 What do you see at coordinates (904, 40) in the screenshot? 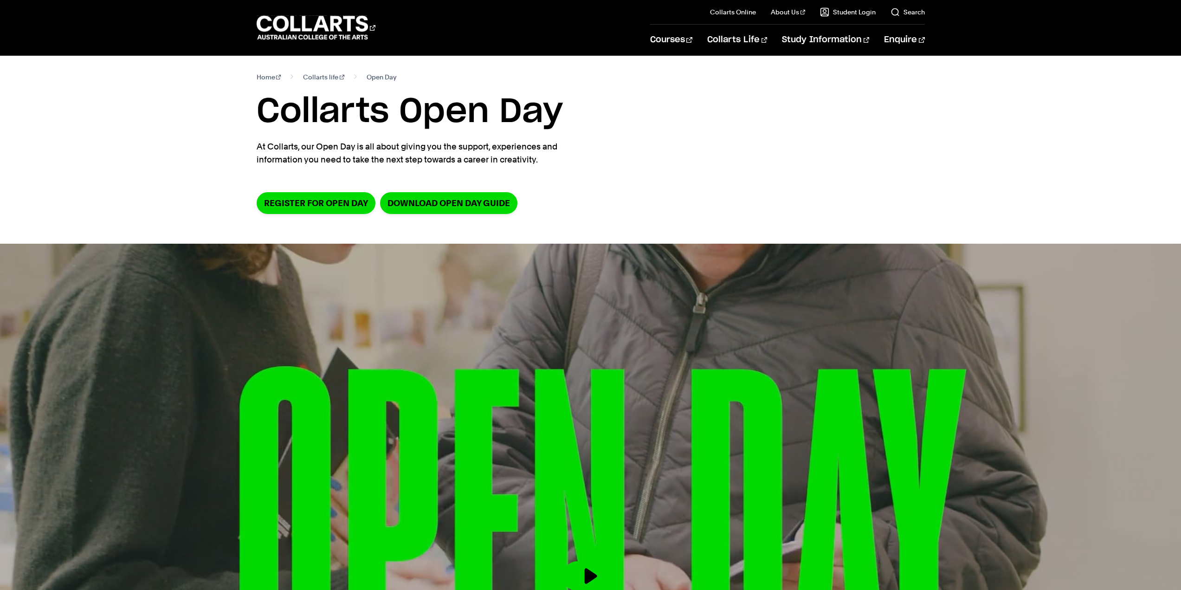
I see `a: Enquire` at bounding box center [904, 40].